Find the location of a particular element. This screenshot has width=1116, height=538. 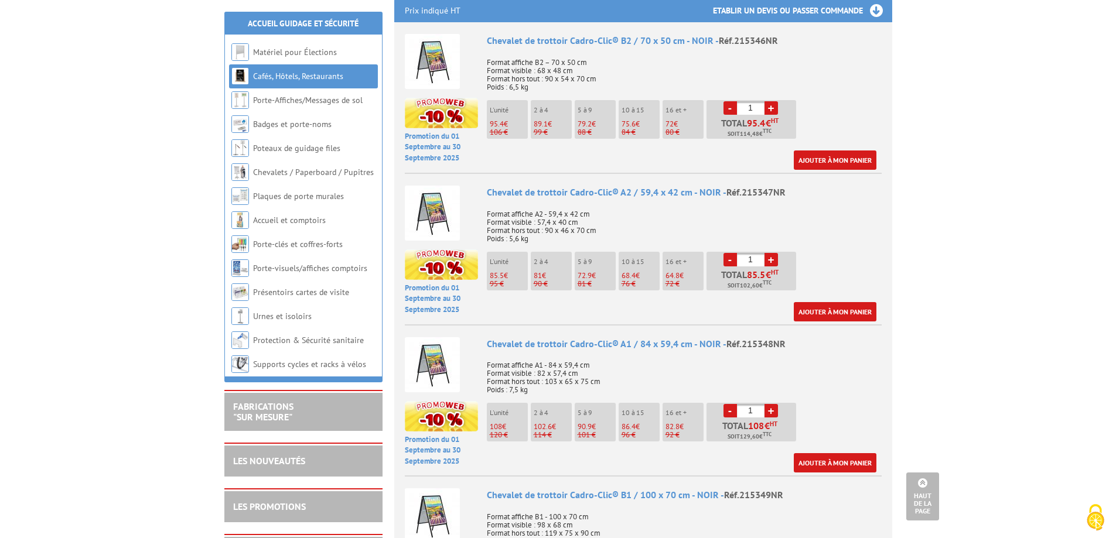

div: Chevalet de trottoir Cadro-Clic® A2 / 59,4 x 42 cm - NOIR - is located at coordinates (684, 192).